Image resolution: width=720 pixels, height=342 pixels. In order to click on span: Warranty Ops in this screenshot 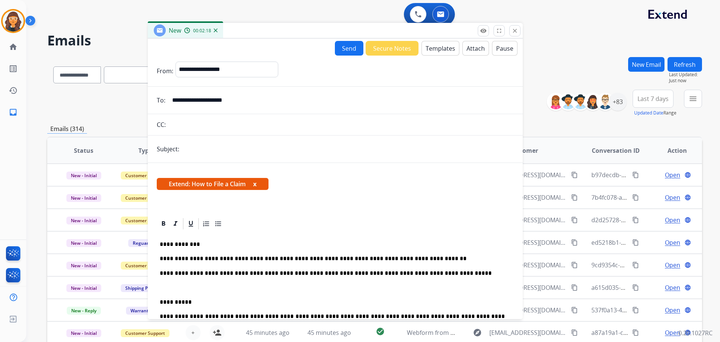, I will do `click(145, 310)`.